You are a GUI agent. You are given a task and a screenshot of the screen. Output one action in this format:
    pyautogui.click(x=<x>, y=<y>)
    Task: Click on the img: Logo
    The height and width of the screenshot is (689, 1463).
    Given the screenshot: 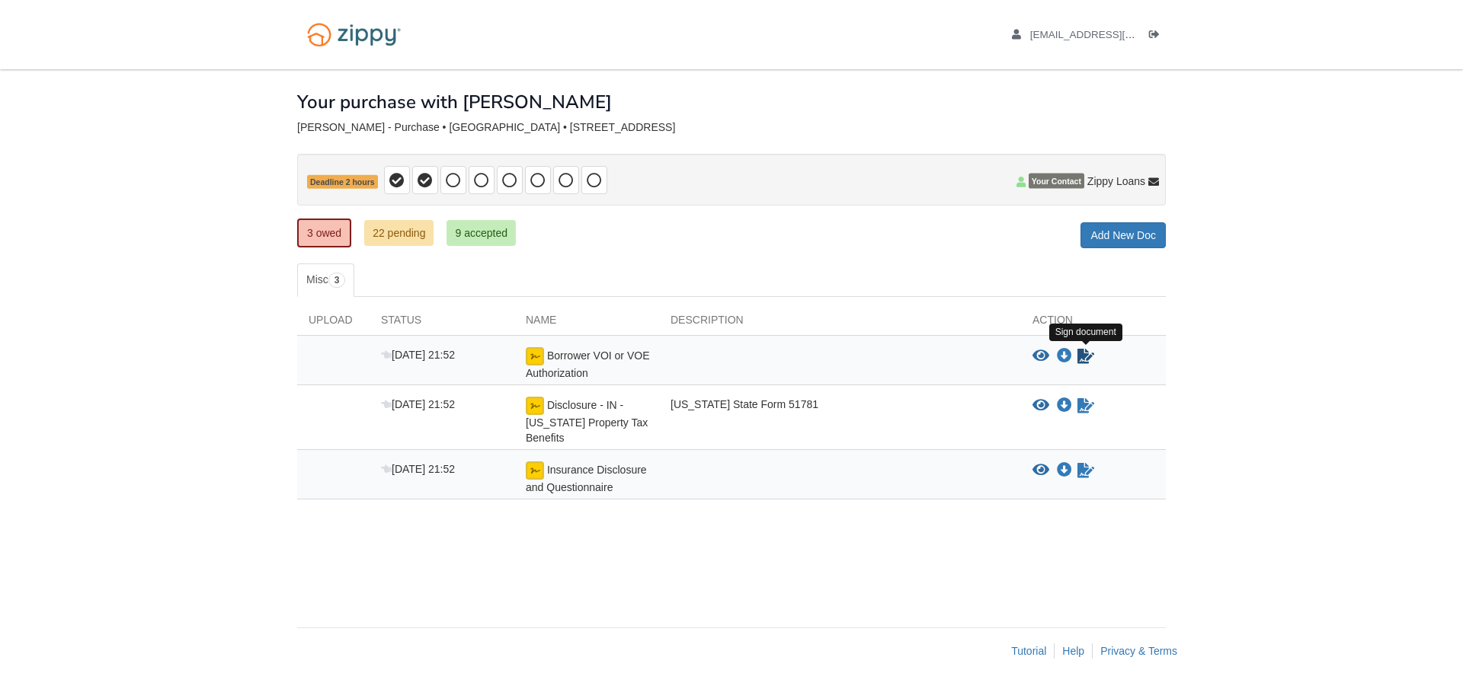 What is the action you would take?
    pyautogui.click(x=353, y=34)
    